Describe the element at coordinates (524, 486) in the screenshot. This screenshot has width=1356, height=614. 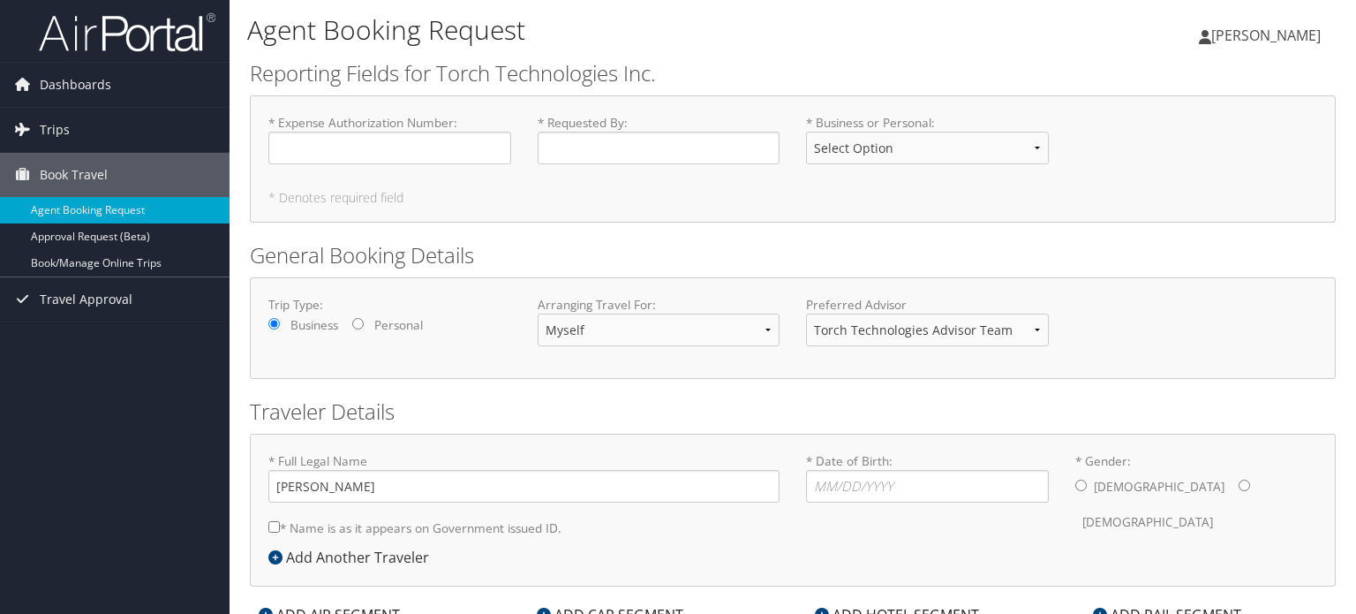
I see `input: * Full Legal Name` at that location.